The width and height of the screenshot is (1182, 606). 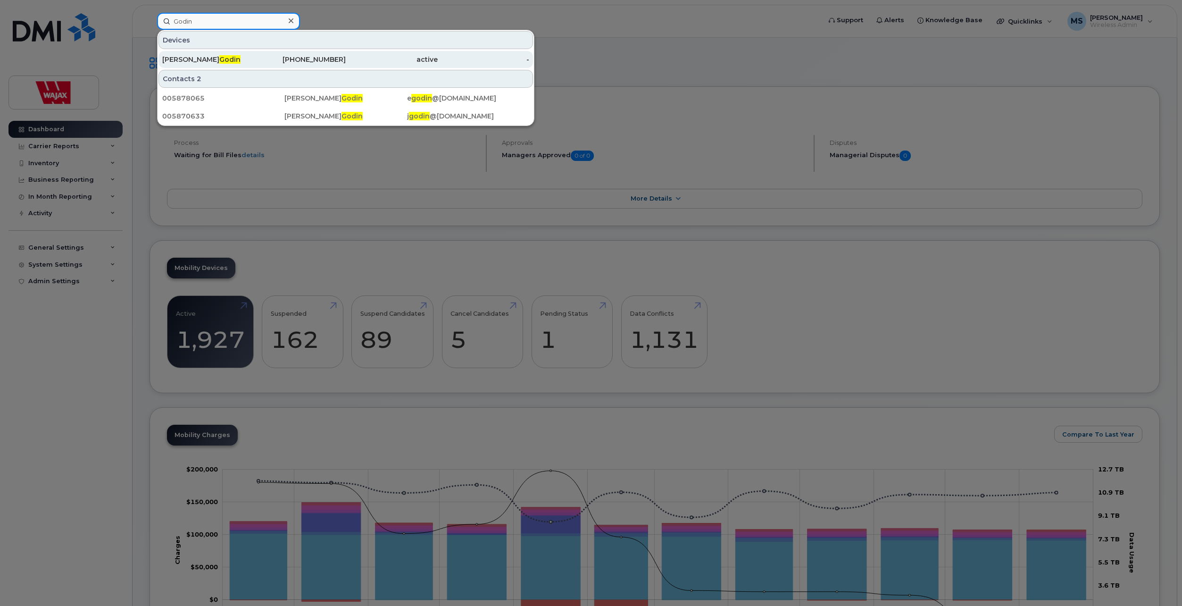 What do you see at coordinates (223, 116) in the screenshot?
I see `div: 005870633` at bounding box center [223, 116].